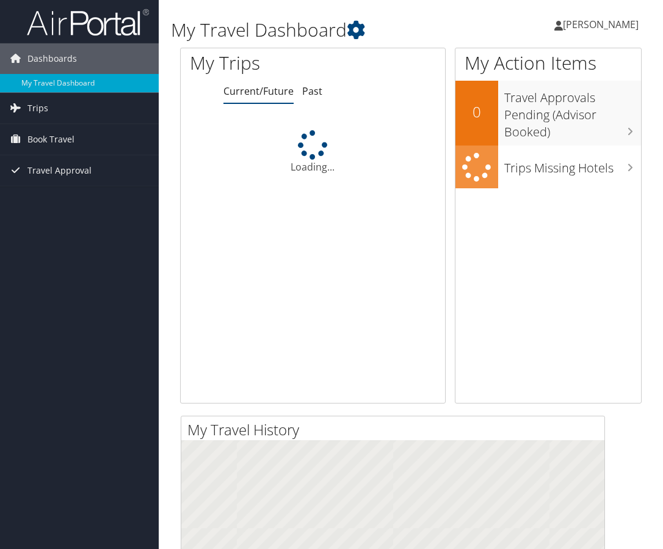  I want to click on span: Dashboards, so click(52, 59).